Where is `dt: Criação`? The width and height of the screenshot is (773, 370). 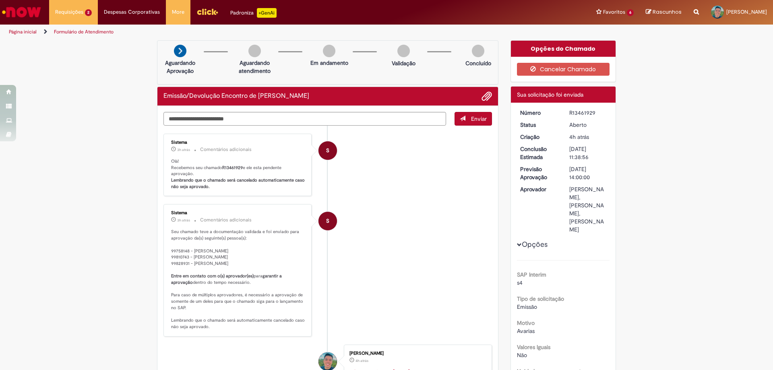
dt: Criação is located at coordinates (539, 137).